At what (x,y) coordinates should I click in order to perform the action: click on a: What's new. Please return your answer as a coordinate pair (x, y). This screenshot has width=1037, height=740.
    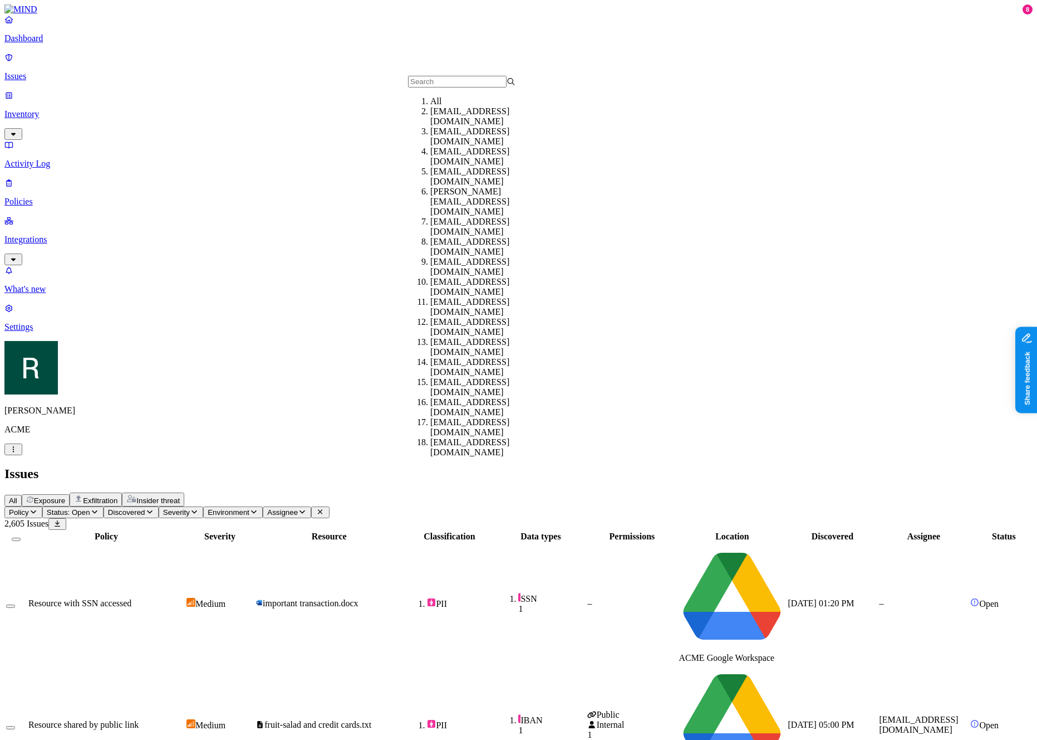
    Looking at the image, I should click on (518, 280).